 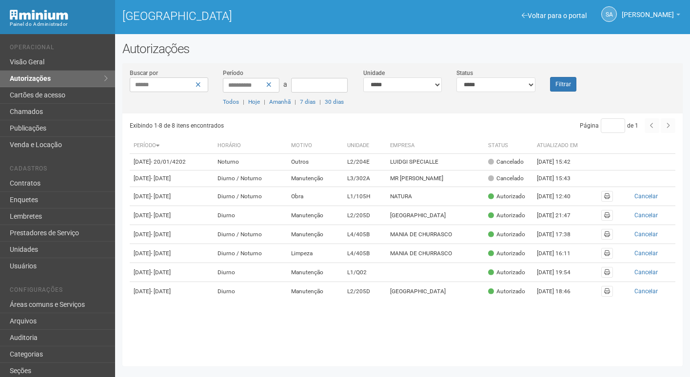 What do you see at coordinates (285, 84) in the screenshot?
I see `span: a` at bounding box center [285, 84].